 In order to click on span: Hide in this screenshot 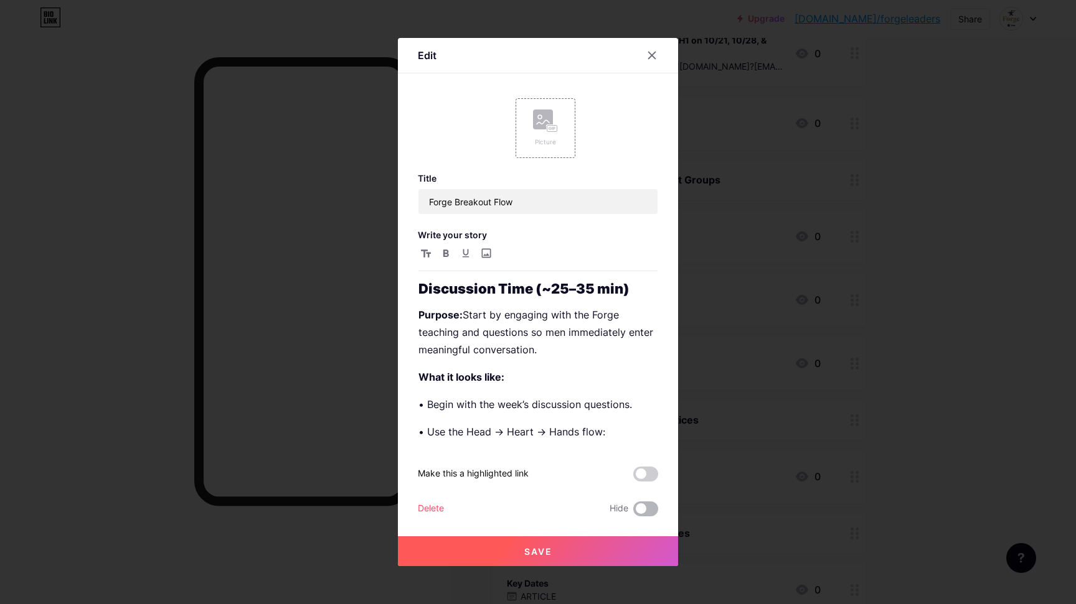, I will do `click(619, 509)`.